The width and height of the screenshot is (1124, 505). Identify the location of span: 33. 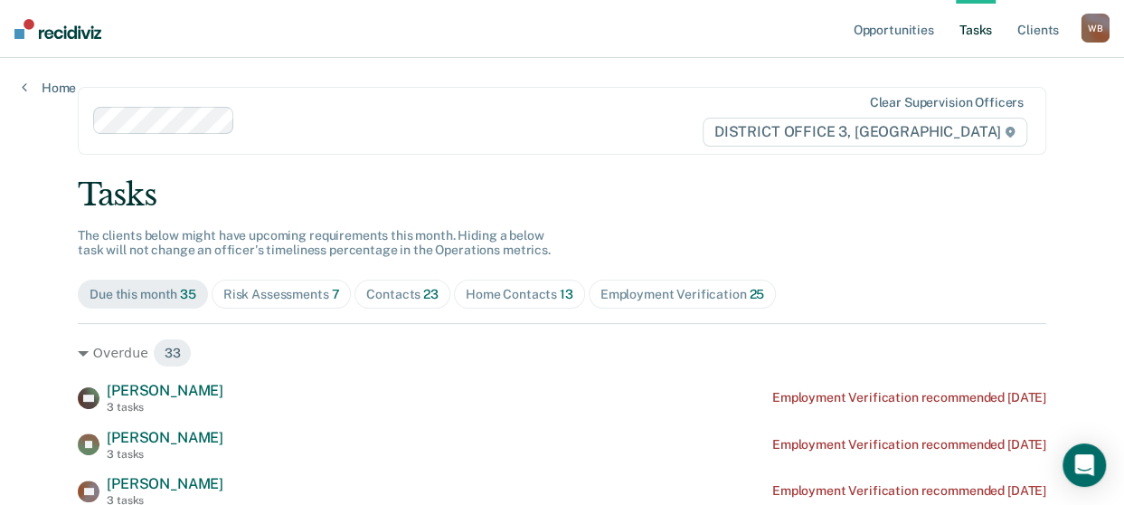
(173, 353).